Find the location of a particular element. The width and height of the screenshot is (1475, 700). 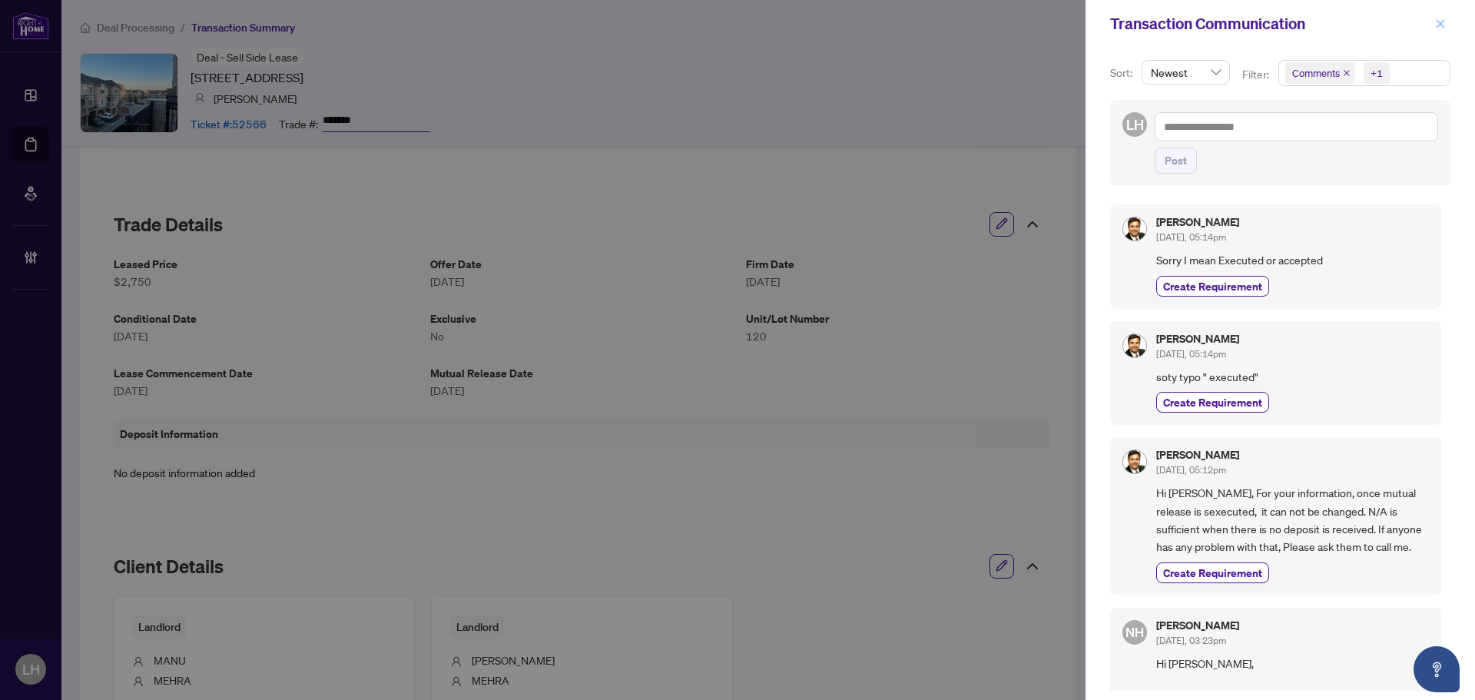

button: Post is located at coordinates (1175, 161).